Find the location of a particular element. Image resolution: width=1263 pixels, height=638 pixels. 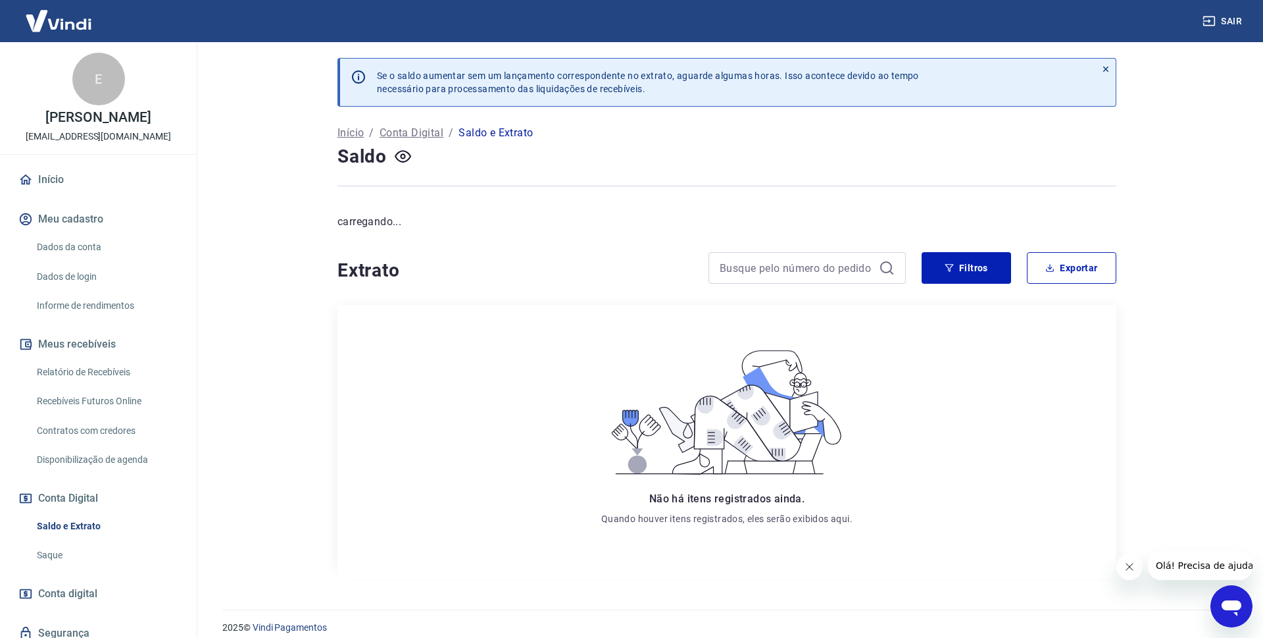

p: Conta Digital is located at coordinates (411, 133).